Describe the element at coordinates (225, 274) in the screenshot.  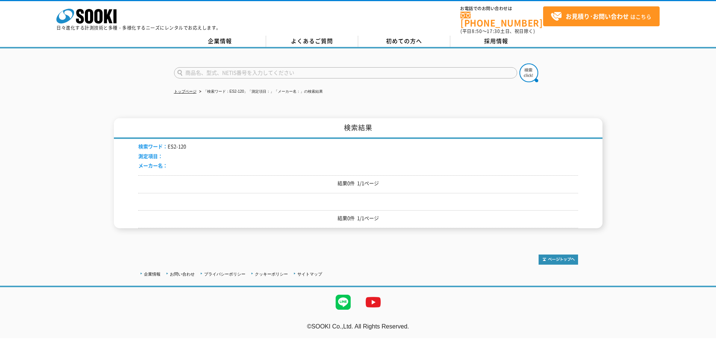
I see `a: プライバシーポリシー` at that location.